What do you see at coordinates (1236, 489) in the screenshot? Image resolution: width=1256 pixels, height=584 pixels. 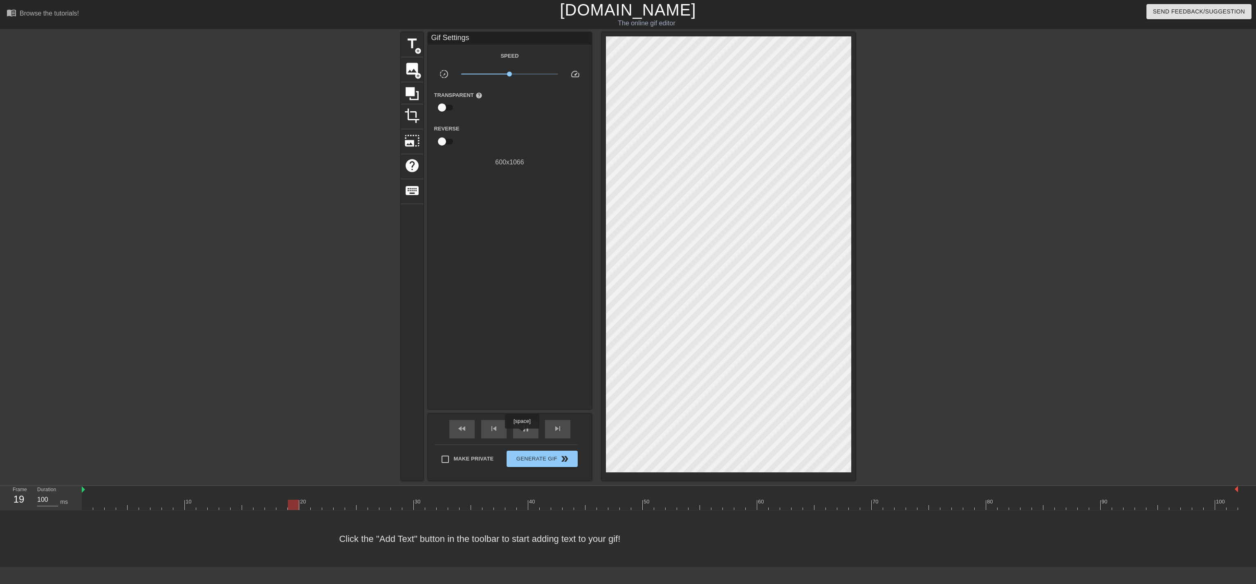 I see `img: bound-end.png` at bounding box center [1236, 489].